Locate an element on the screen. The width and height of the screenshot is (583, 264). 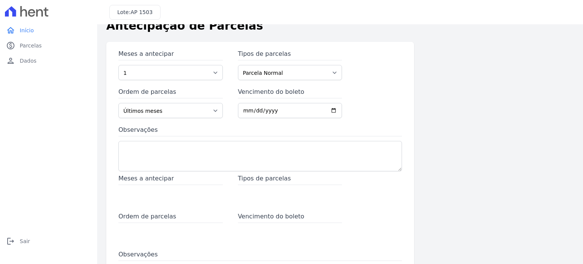
span: Início is located at coordinates (27, 30).